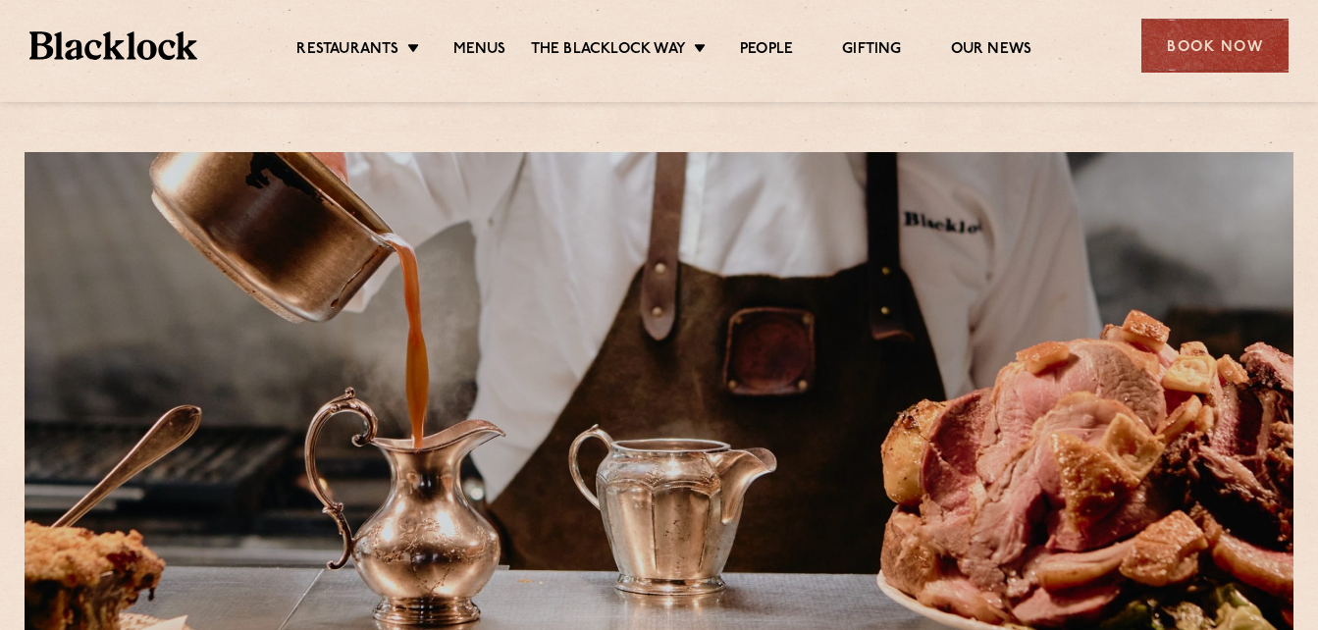  I want to click on a: Menus, so click(480, 51).